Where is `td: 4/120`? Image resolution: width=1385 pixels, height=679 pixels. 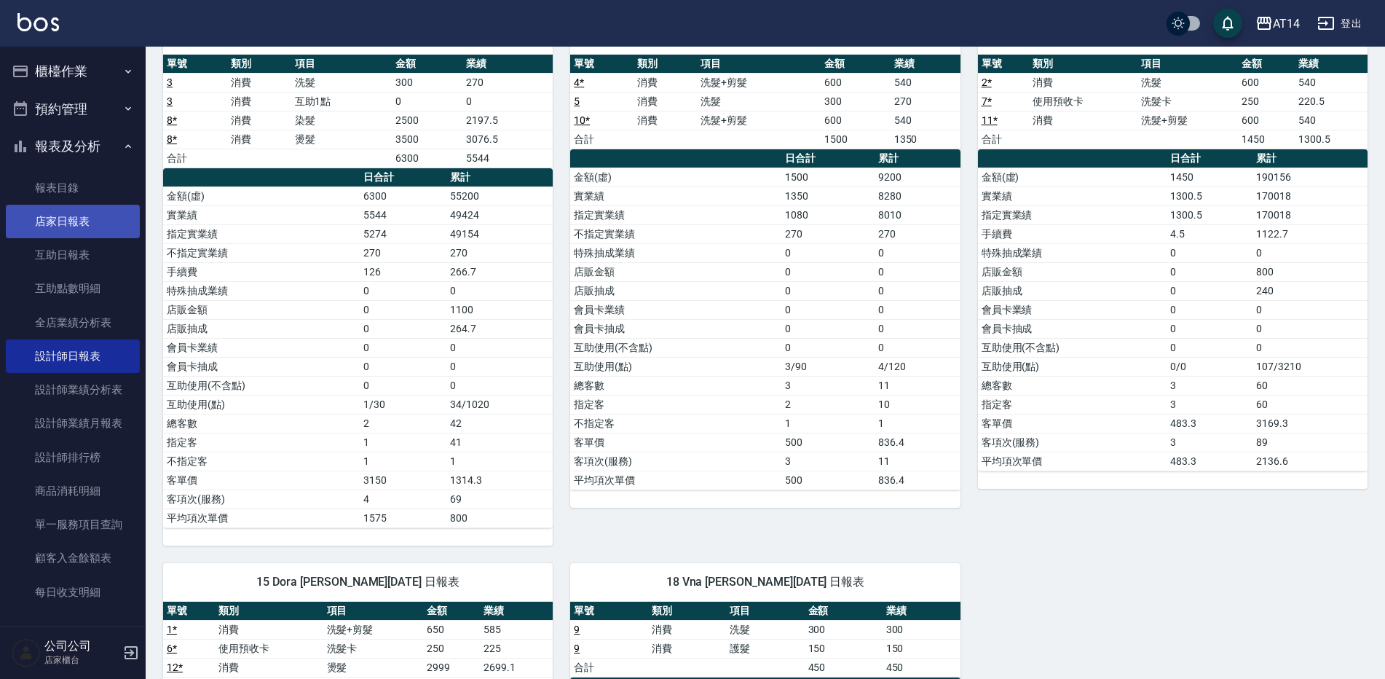
td: 4/120 is located at coordinates (918, 366).